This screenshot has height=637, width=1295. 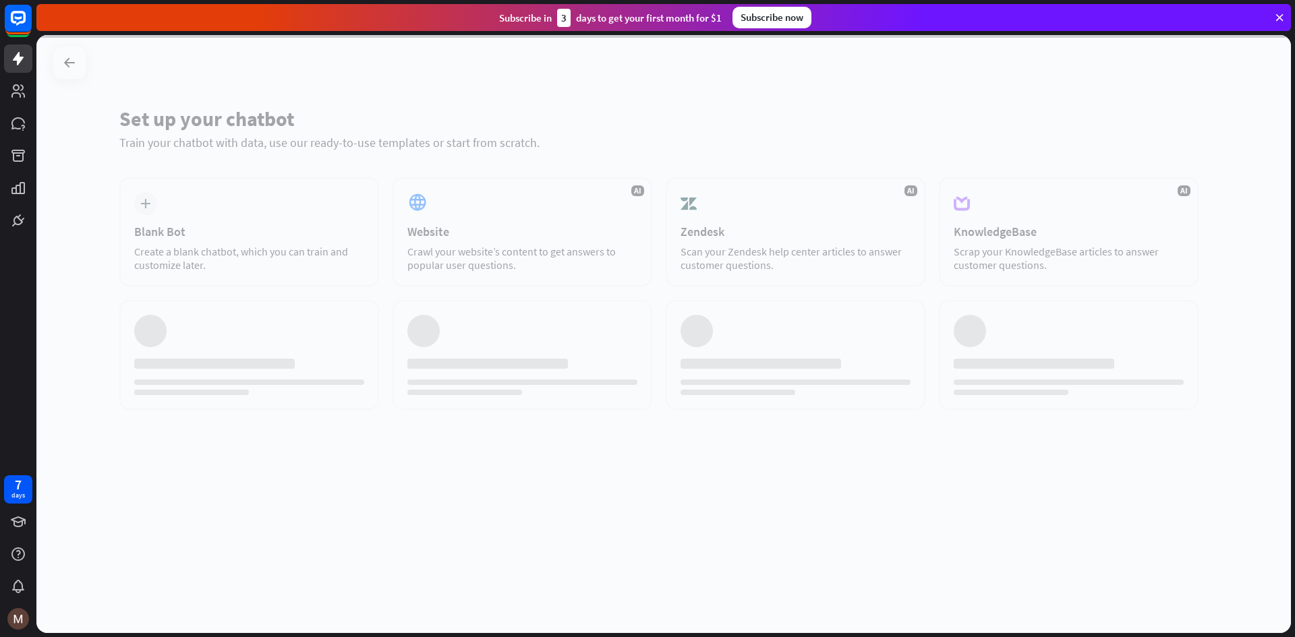 What do you see at coordinates (18, 485) in the screenshot?
I see `div: 7` at bounding box center [18, 485].